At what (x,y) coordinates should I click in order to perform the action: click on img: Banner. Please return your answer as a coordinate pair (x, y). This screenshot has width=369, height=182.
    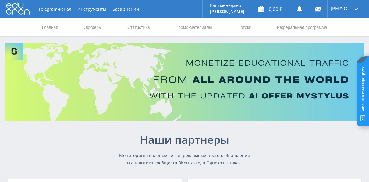
    Looking at the image, I should click on (184, 82).